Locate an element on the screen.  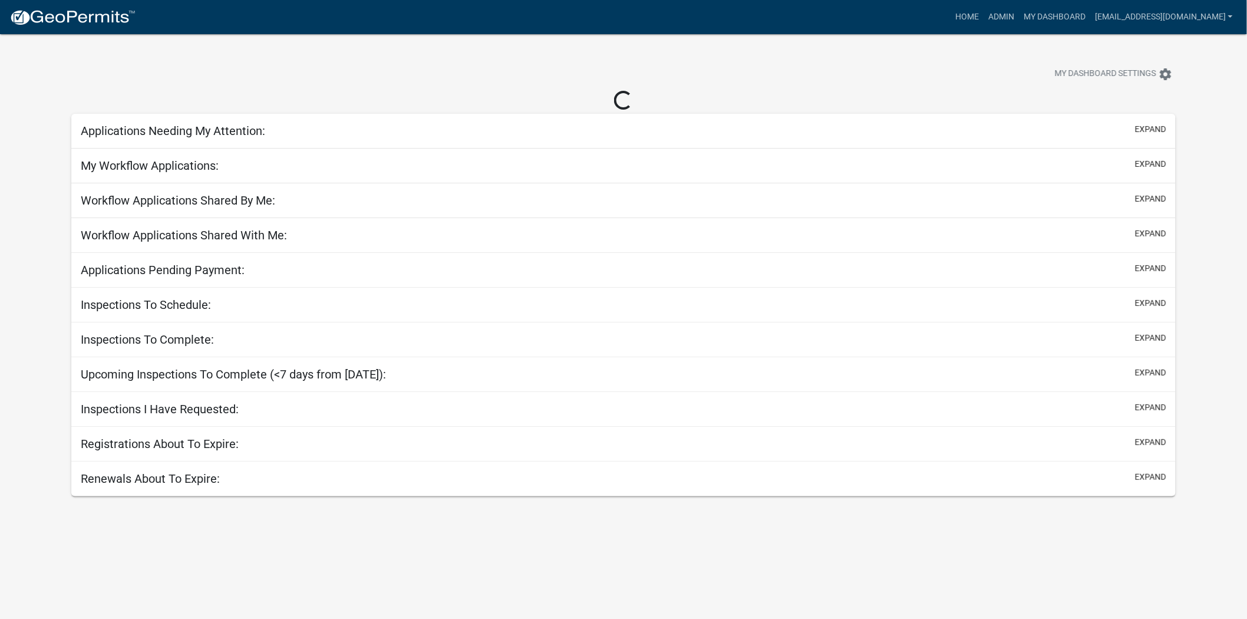
a: My Dashboard is located at coordinates (1054, 17).